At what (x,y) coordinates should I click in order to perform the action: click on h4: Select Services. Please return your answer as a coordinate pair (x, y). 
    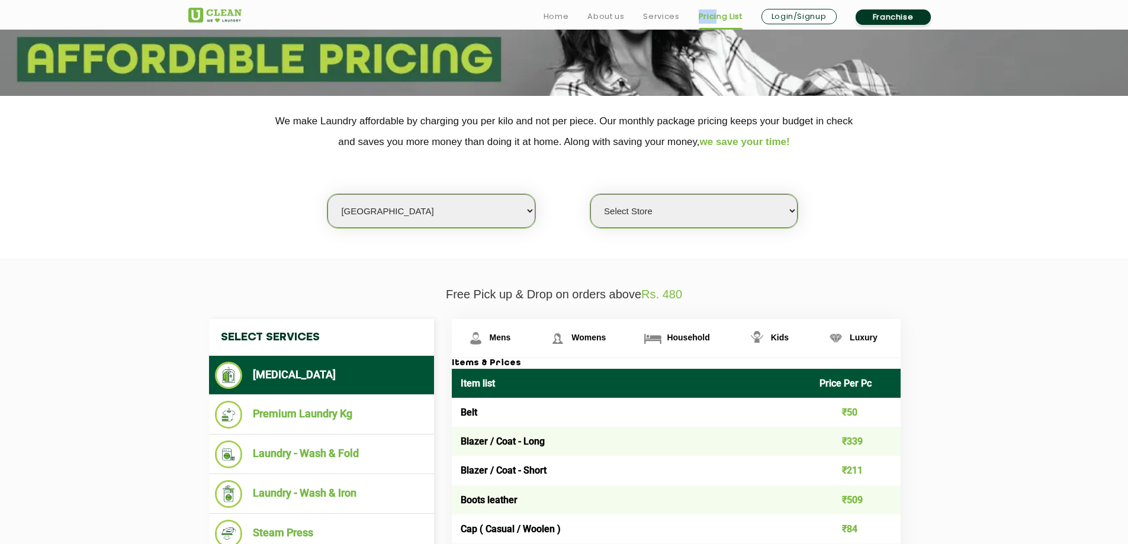
    Looking at the image, I should click on (322, 338).